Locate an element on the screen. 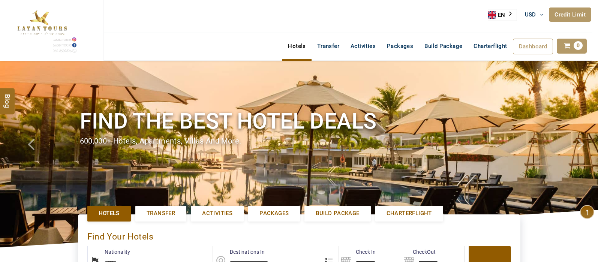 This screenshot has width=598, height=262. label: Destinations In is located at coordinates (239, 252).